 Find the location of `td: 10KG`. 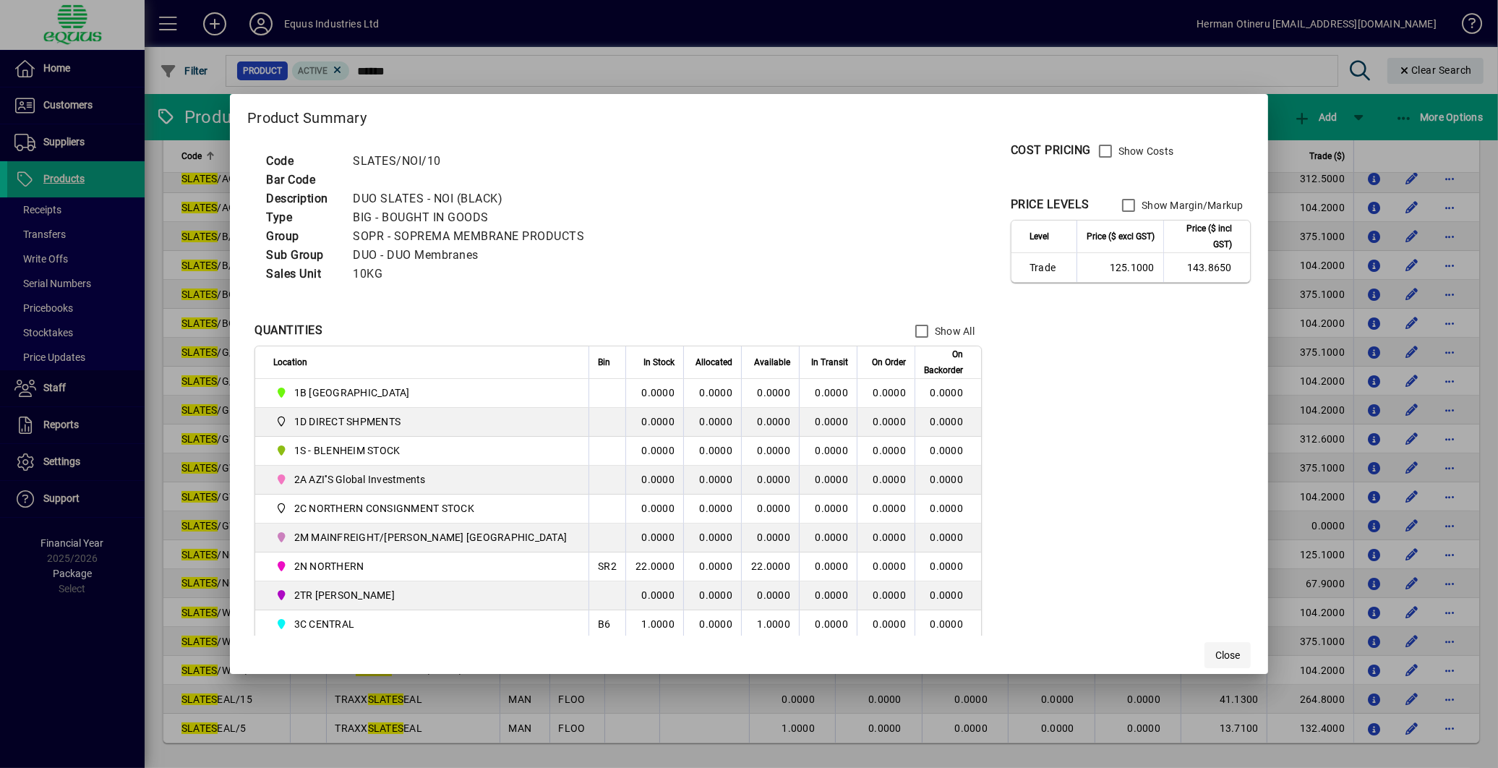

td: 10KG is located at coordinates (473, 274).